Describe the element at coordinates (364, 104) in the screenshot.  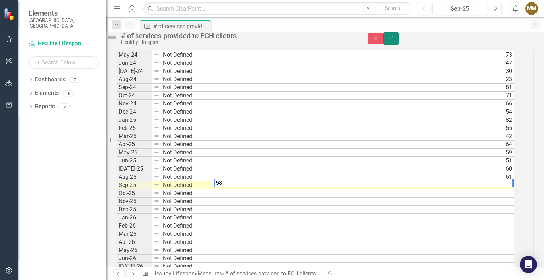
I see `td: 66` at that location.